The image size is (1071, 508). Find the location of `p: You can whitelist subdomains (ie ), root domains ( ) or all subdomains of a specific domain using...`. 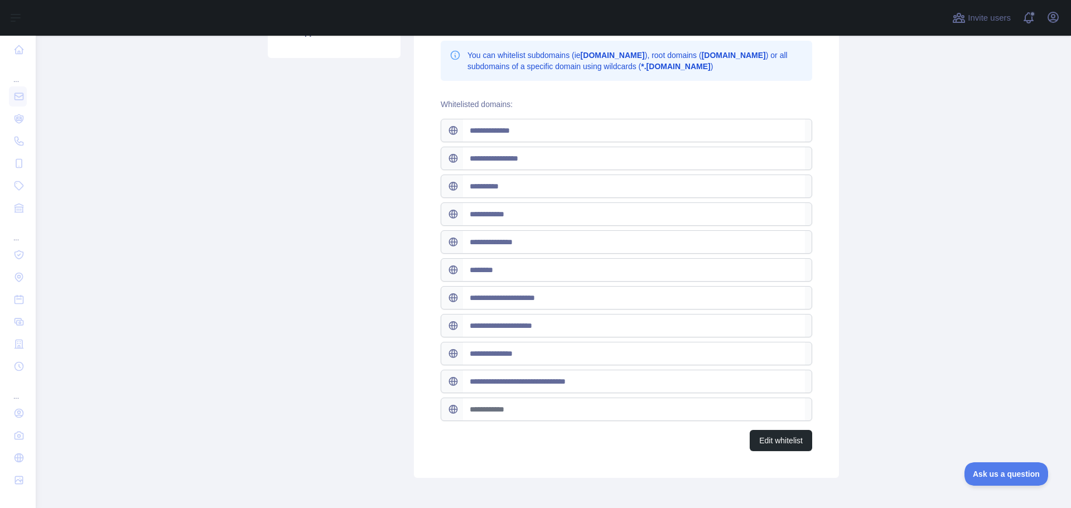

p: You can whitelist subdomains (ie ), root domains ( ) or all subdomains of a specific domain using... is located at coordinates (636, 61).